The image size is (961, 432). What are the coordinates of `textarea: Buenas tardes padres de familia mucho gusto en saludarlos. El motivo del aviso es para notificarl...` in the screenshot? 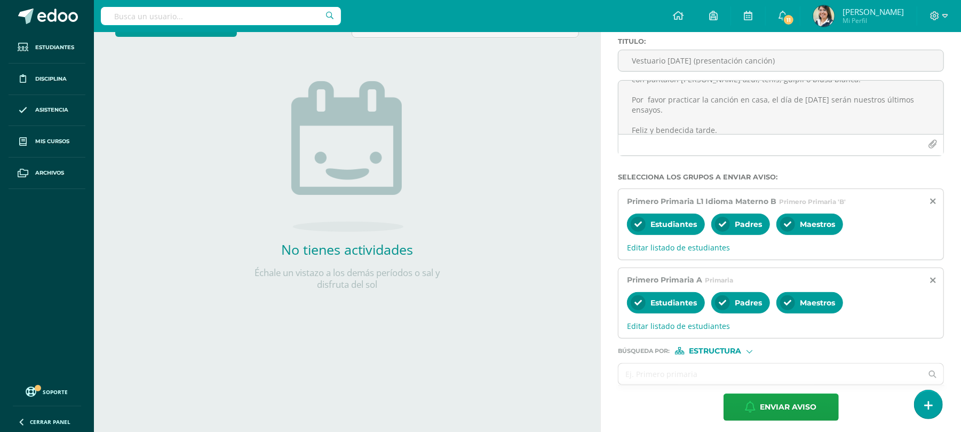 It's located at (780, 107).